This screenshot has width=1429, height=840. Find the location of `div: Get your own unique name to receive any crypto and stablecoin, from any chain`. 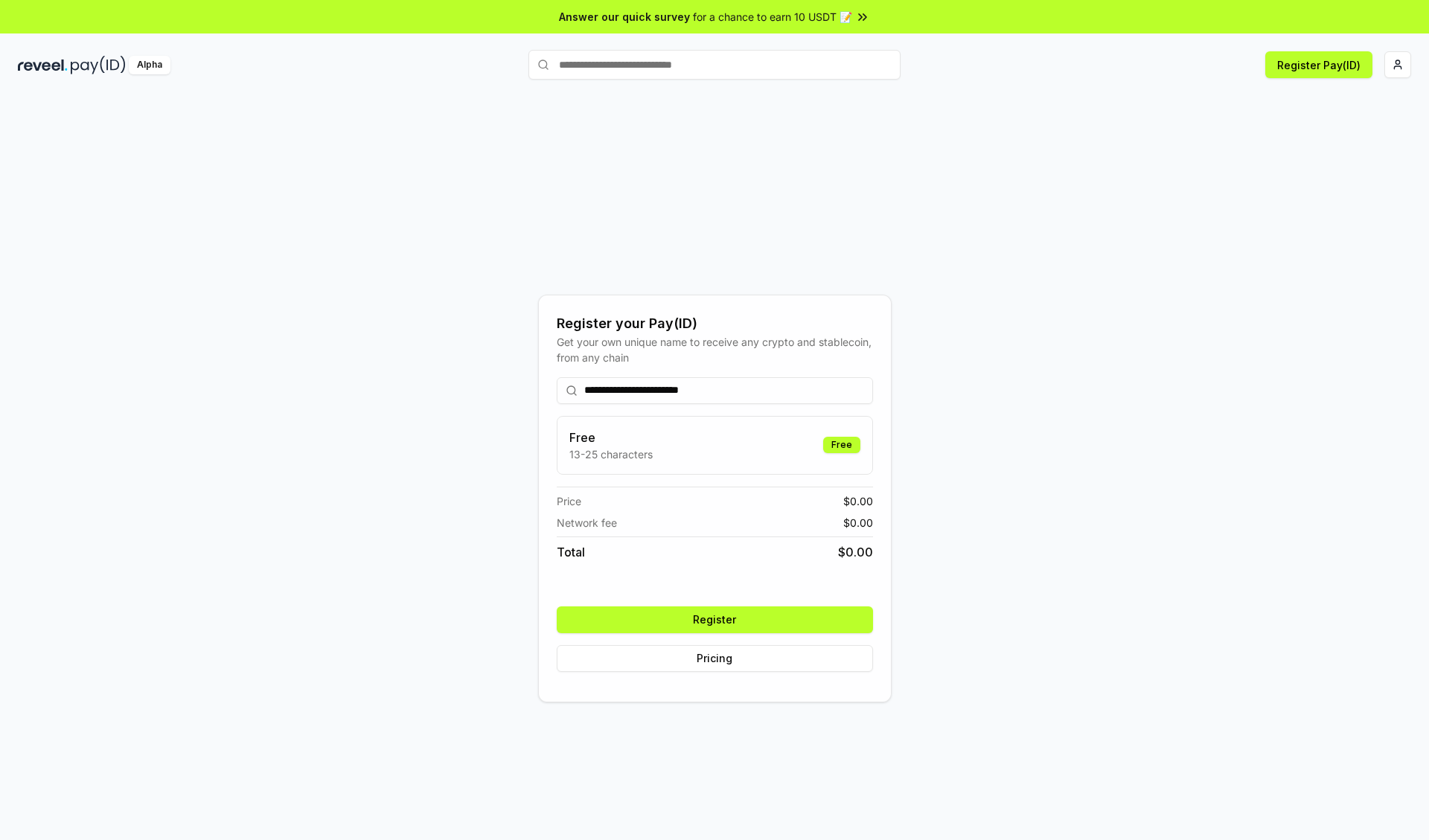

div: Get your own unique name to receive any crypto and stablecoin, from any chain is located at coordinates (714, 349).